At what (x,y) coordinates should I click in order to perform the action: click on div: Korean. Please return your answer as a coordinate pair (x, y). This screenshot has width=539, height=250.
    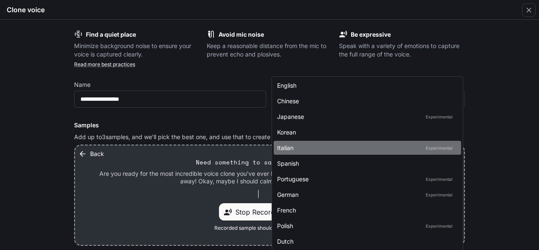
    Looking at the image, I should click on (366, 132).